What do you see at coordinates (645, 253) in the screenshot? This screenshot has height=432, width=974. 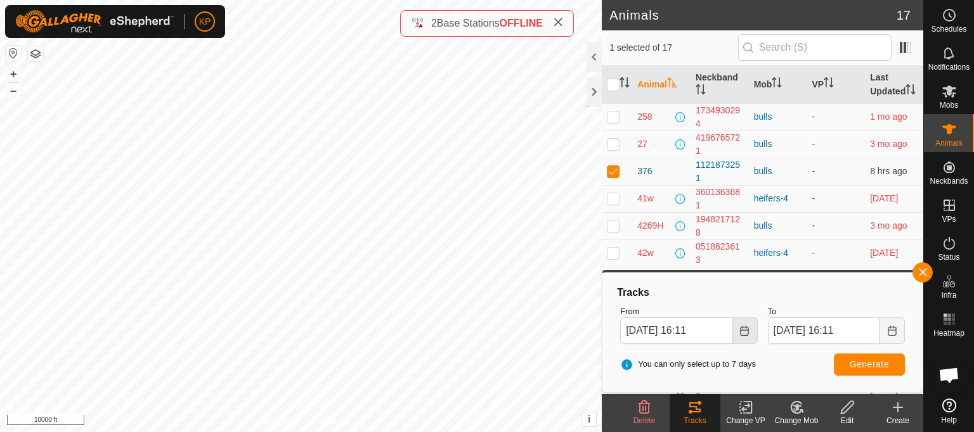 I see `span: 42w` at bounding box center [645, 253].